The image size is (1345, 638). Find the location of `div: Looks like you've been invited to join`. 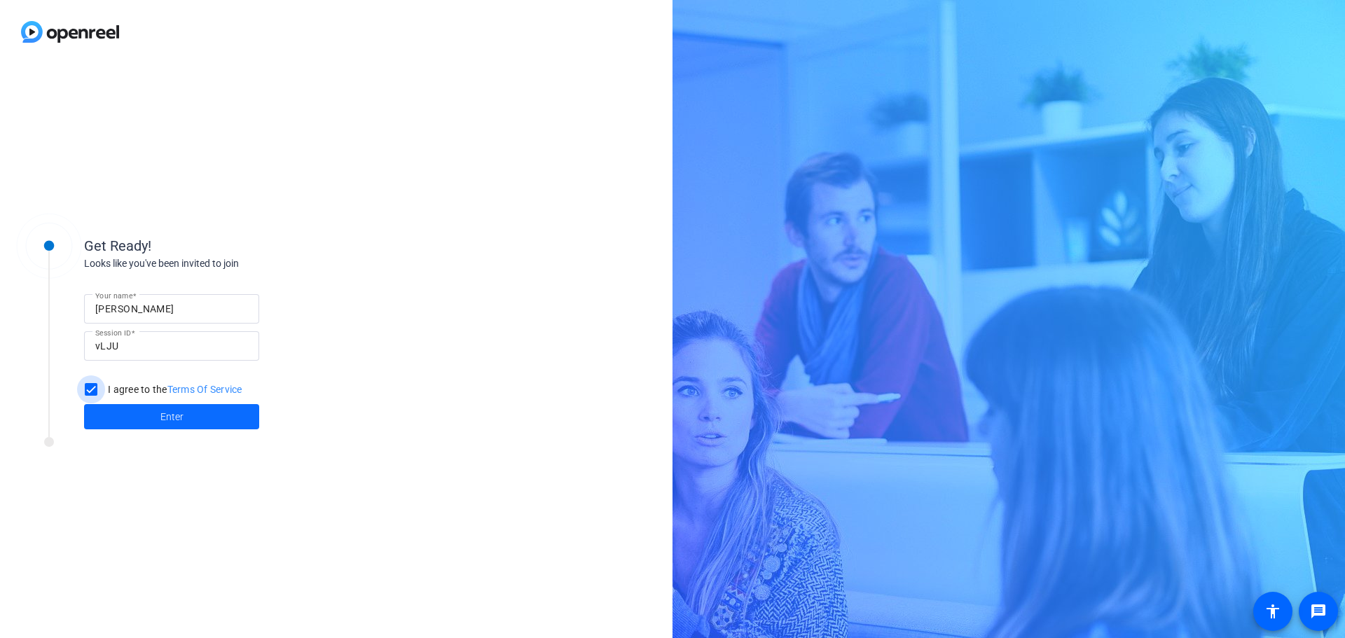

div: Looks like you've been invited to join is located at coordinates (224, 263).